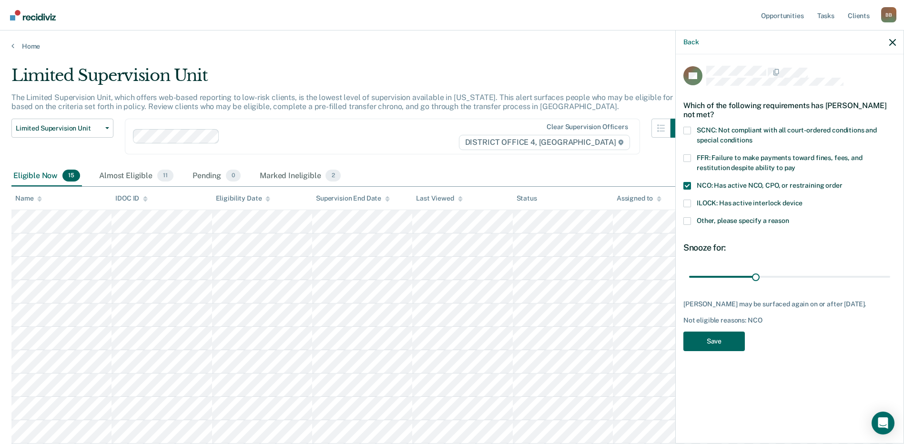  I want to click on span: 11, so click(165, 176).